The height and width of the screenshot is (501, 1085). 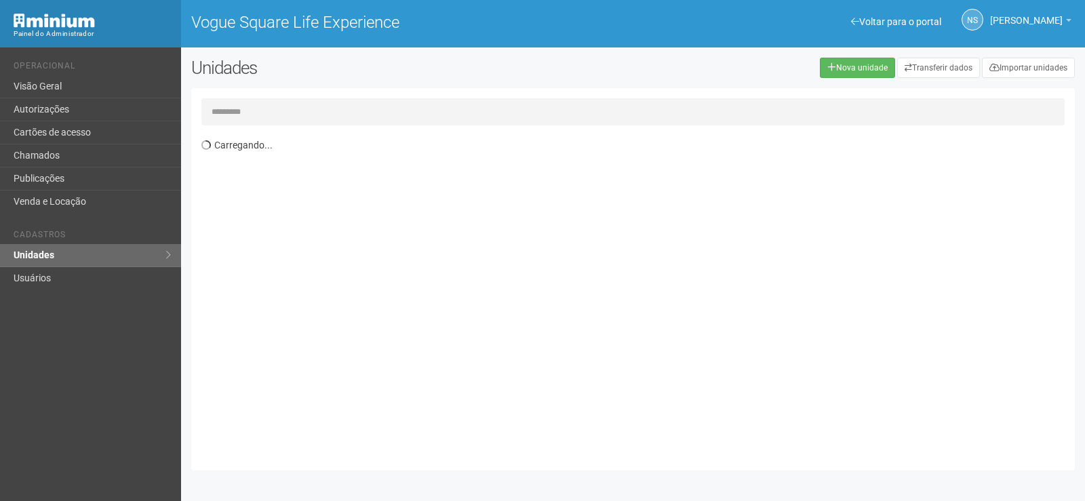 What do you see at coordinates (92, 237) in the screenshot?
I see `li: Cadastros` at bounding box center [92, 237].